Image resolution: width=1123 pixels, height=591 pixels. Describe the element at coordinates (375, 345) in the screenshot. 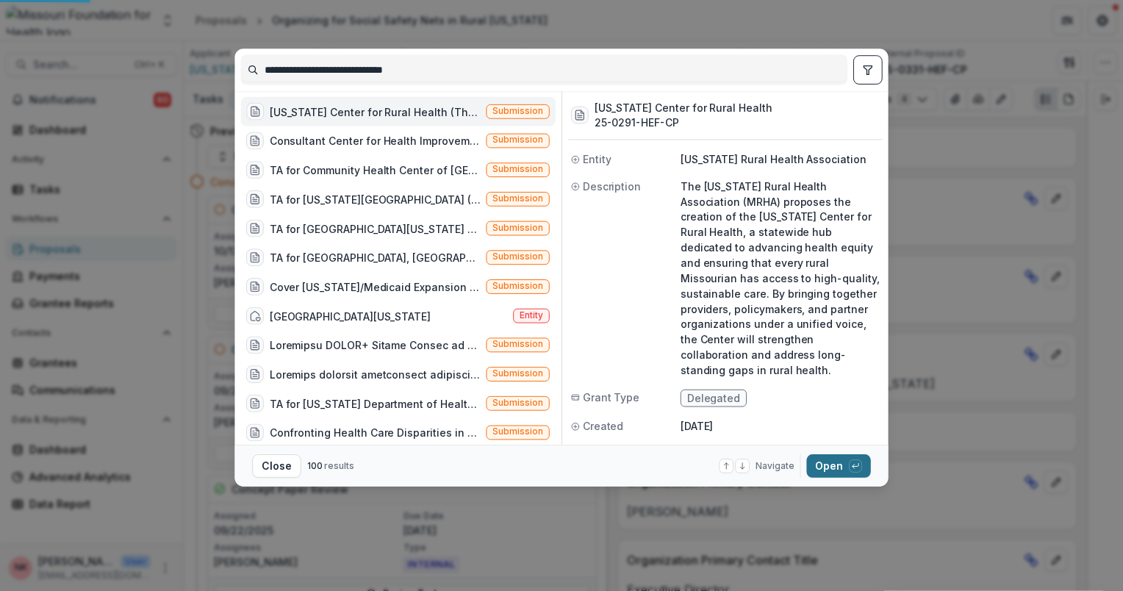

I see `div: Loremipsu DOLOR+ Sitame Consec ad Elits Doeiusmod Temporin (Utl etdolo magnaa enima, Min VEN Quis...` at that location.